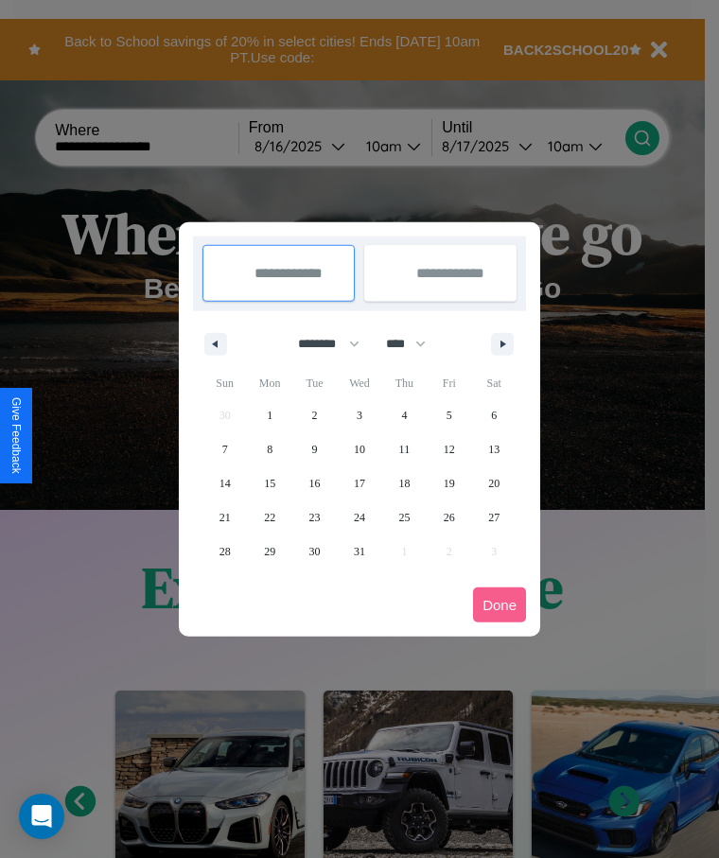 The image size is (719, 858). What do you see at coordinates (315, 449) in the screenshot?
I see `span: 9` at bounding box center [315, 449].